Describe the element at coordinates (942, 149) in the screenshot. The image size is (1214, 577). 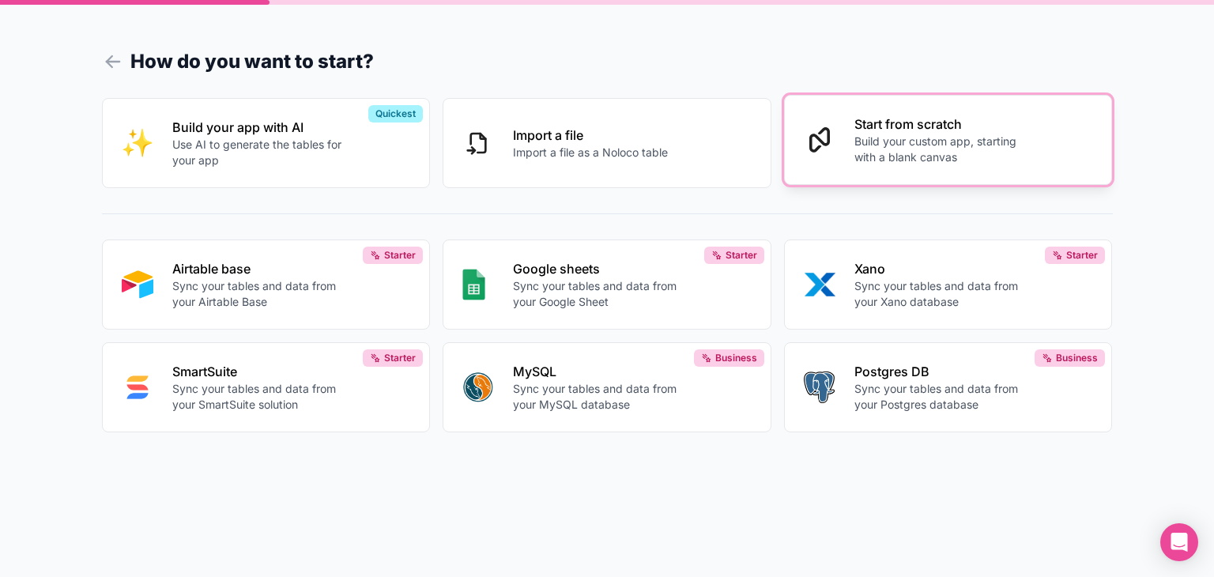
I see `p: Build your custom app, starting with a blank canvas` at that location.